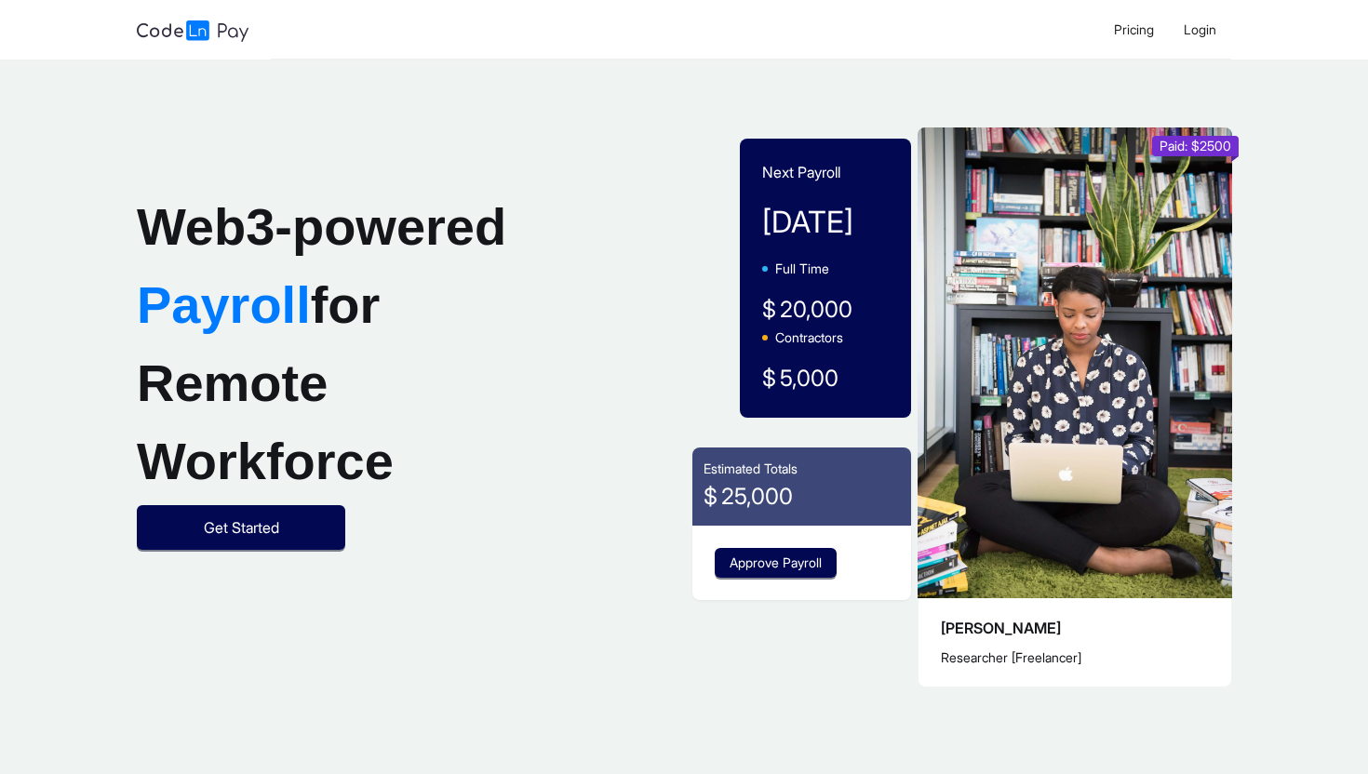 The width and height of the screenshot is (1368, 774). I want to click on button: Get Started, so click(241, 528).